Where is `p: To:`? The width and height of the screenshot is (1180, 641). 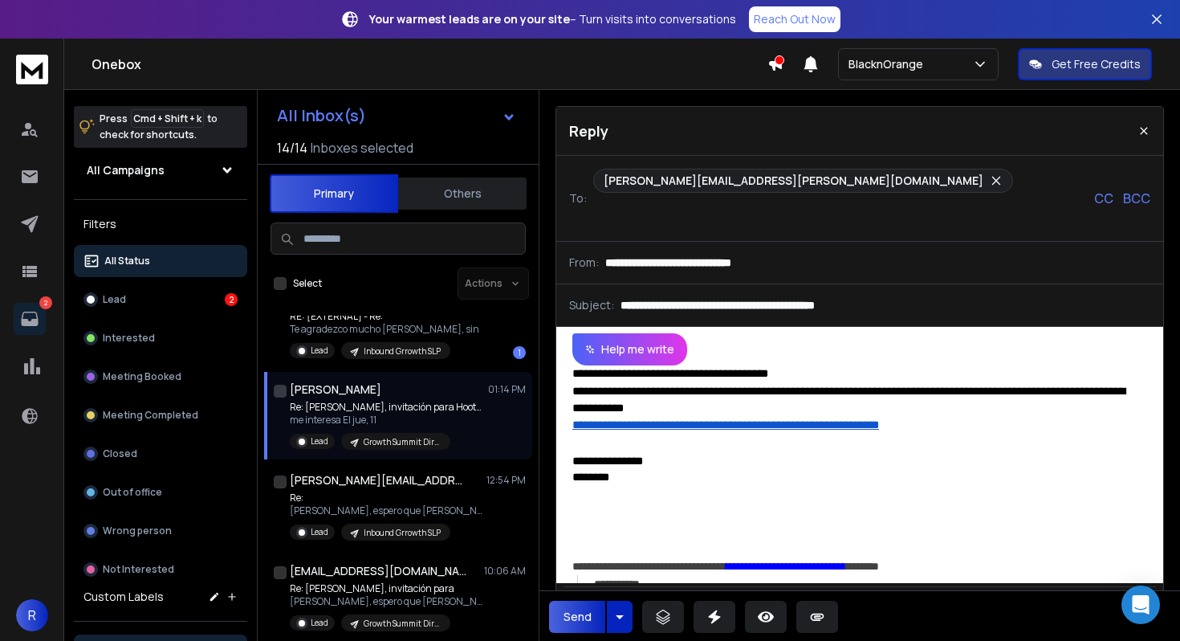 p: To: is located at coordinates (578, 198).